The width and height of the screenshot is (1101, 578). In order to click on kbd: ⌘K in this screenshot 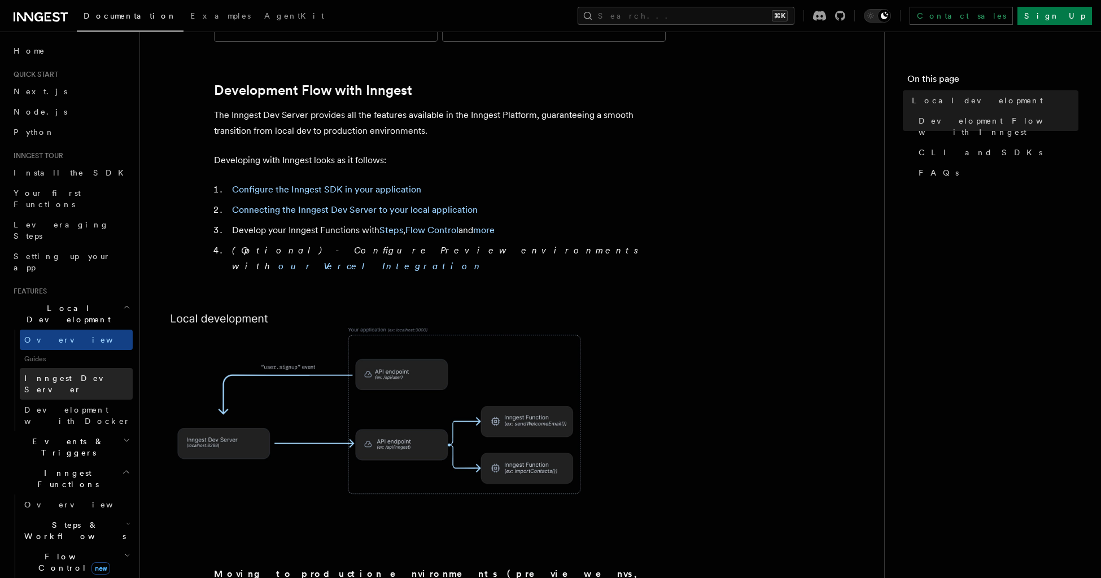, I will do `click(780, 16)`.